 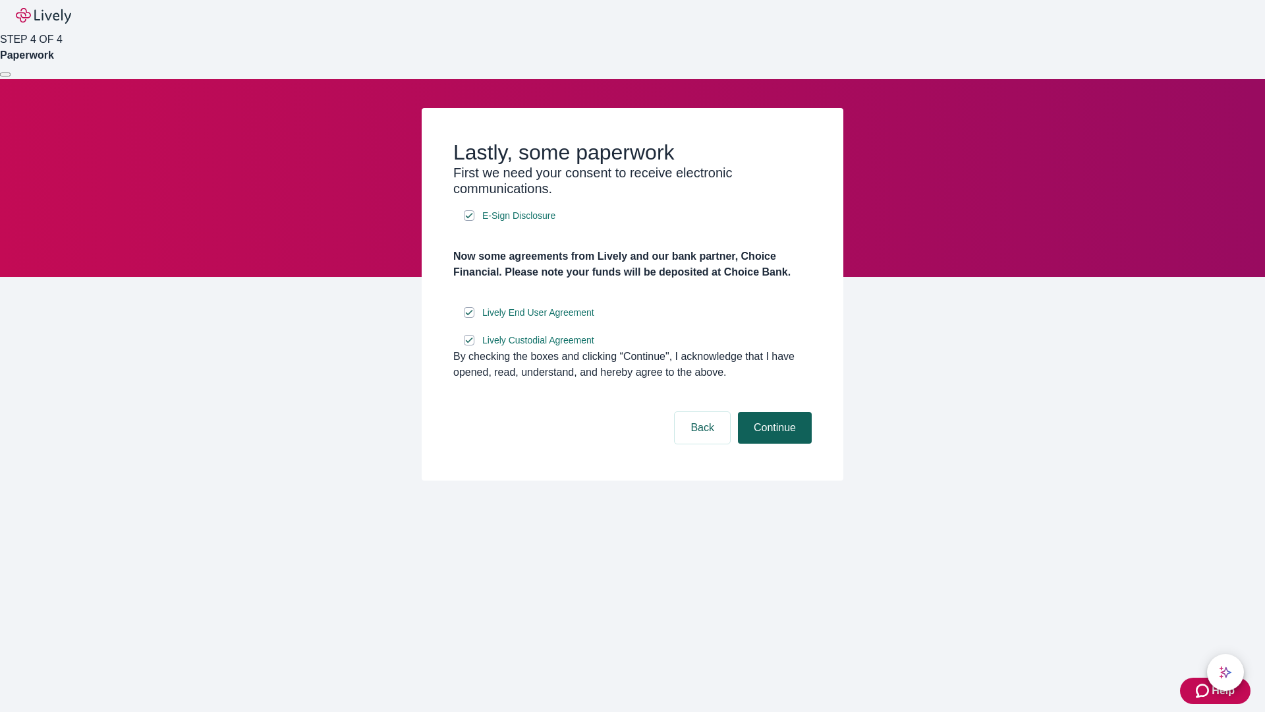 What do you see at coordinates (538, 340) in the screenshot?
I see `span: Lively Custodial Agreement` at bounding box center [538, 340].